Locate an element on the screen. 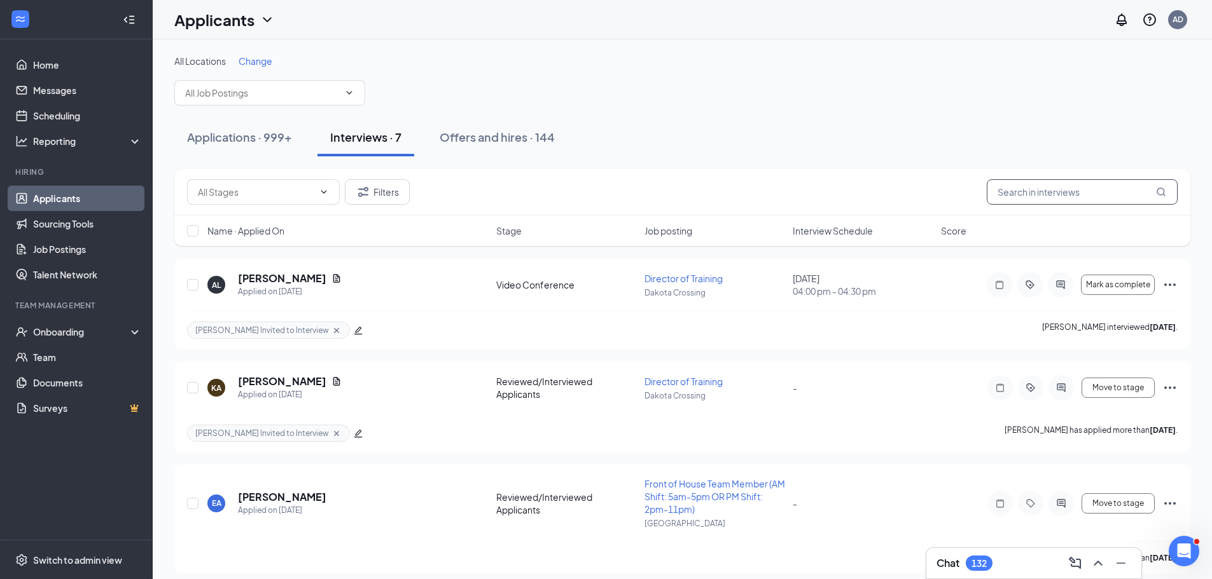 The height and width of the screenshot is (579, 1212). a: Messages is located at coordinates (87, 90).